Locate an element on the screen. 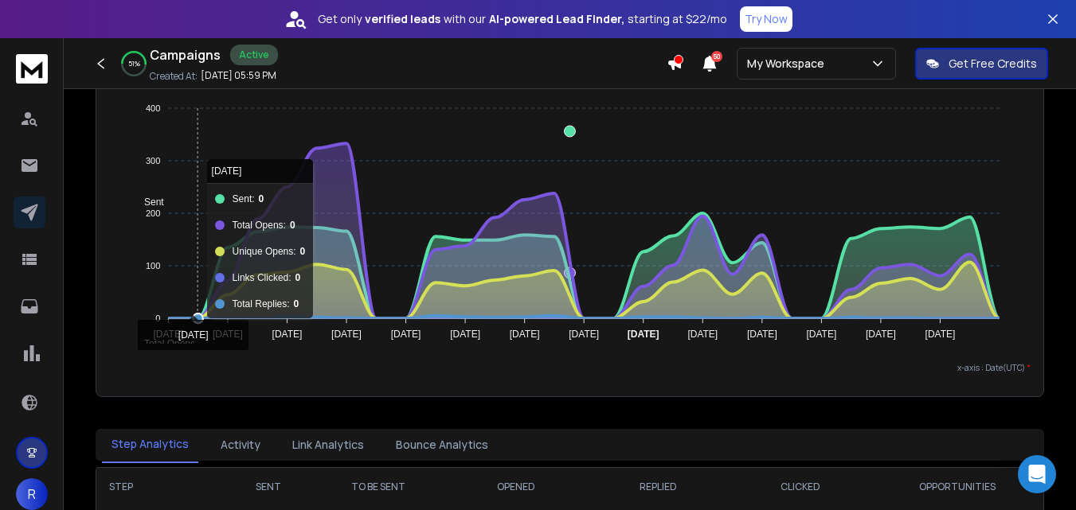 Image resolution: width=1076 pixels, height=510 pixels. span: Sent is located at coordinates (148, 202).